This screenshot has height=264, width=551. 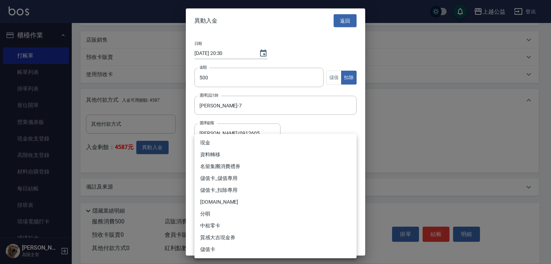 What do you see at coordinates (276, 190) in the screenshot?
I see `li: 儲值卡_扣除專用` at bounding box center [276, 190].